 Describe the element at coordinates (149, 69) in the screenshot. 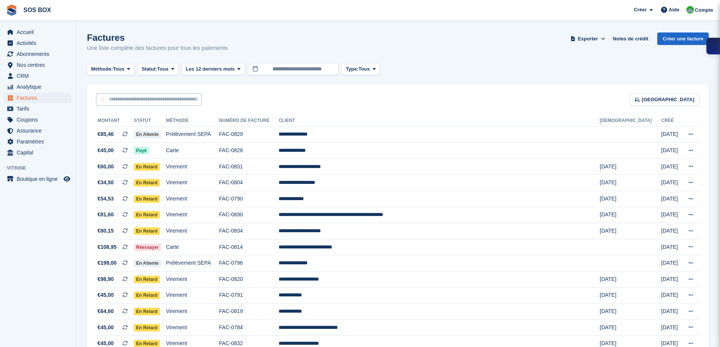

I see `span: Statut:` at that location.